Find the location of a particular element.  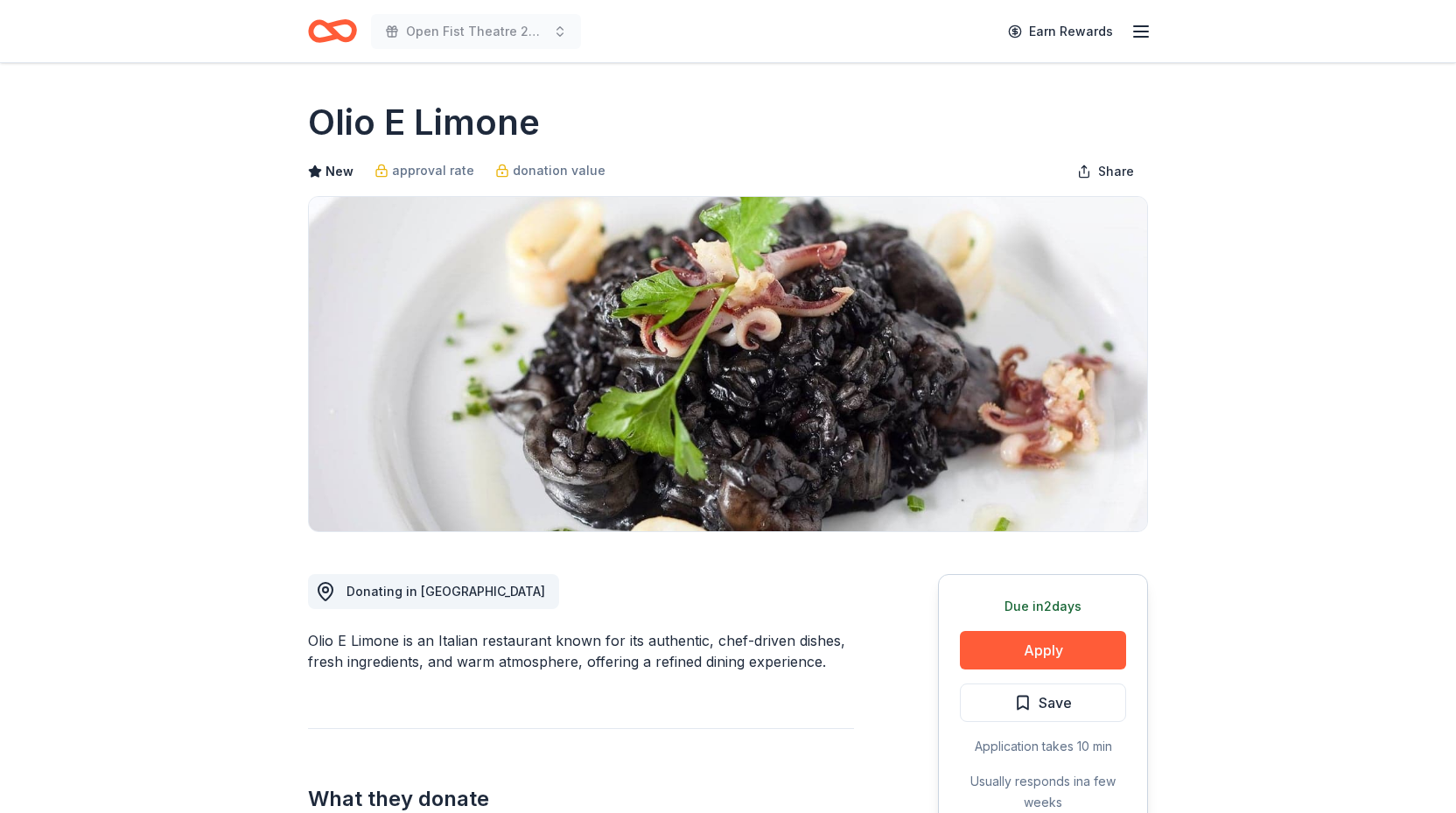

button: Open Fist Theatre 2025 Gala: A Night at the Museum is located at coordinates (477, 31).